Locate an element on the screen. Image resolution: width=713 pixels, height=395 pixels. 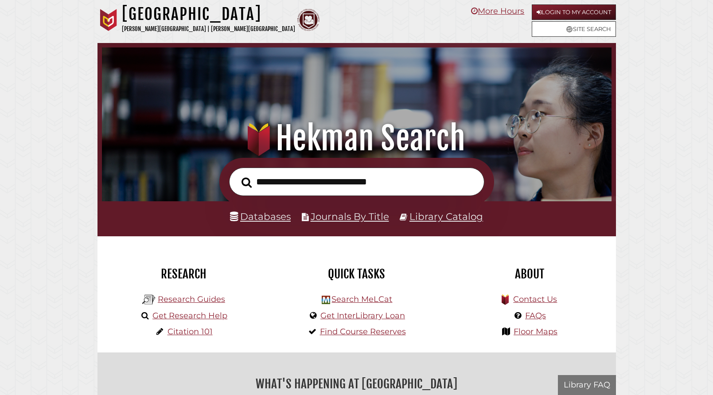
h2: Quick Tasks is located at coordinates (357, 274).